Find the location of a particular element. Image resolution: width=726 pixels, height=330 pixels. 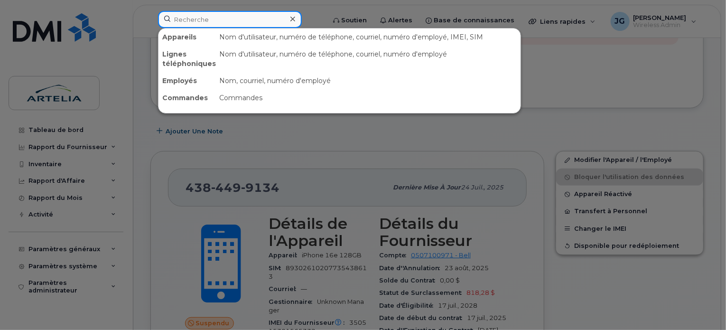

div: Nom, courriel, numéro d'employé is located at coordinates (368, 81).